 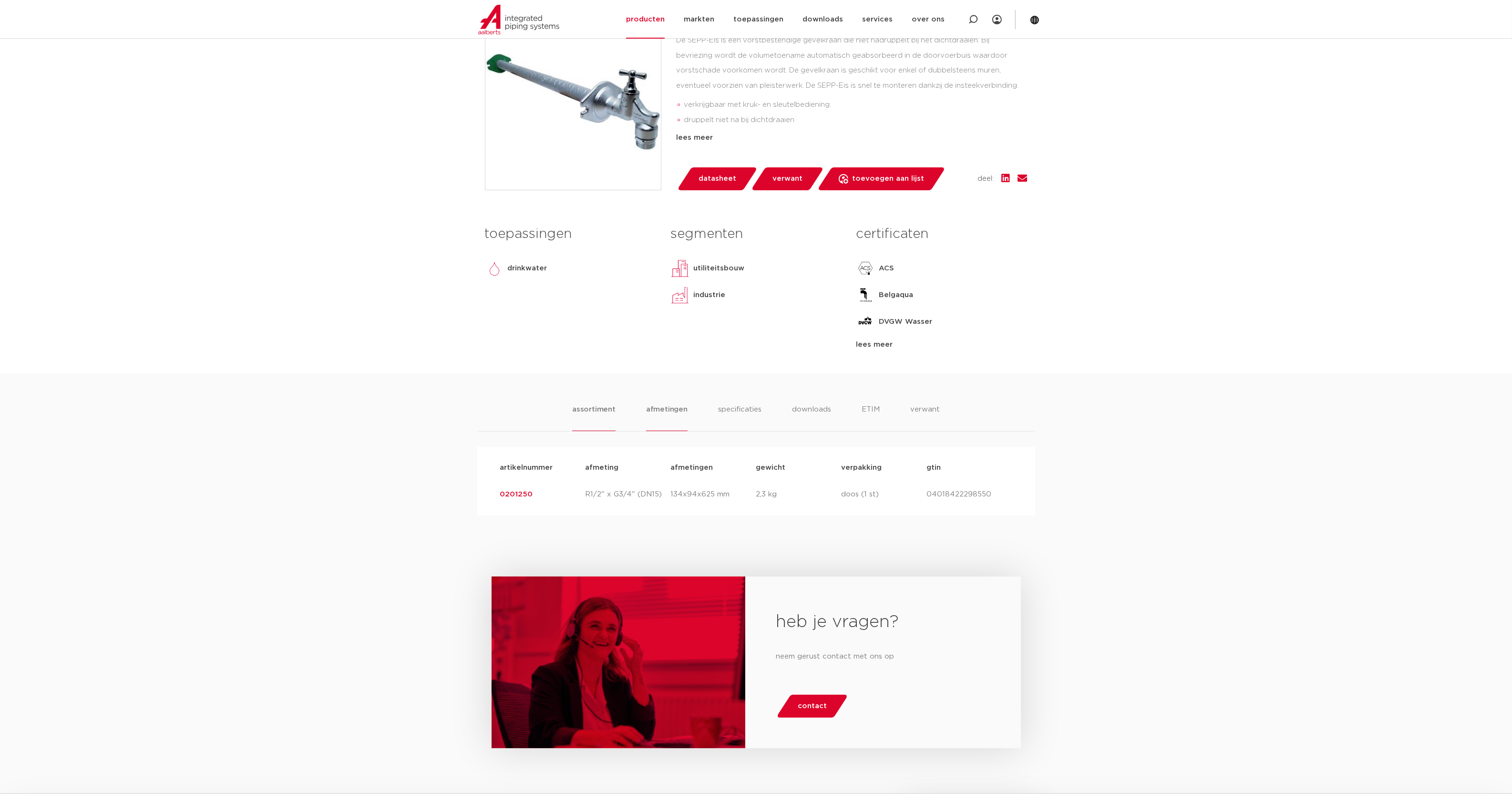 I want to click on p: afmetingen, so click(x=713, y=468).